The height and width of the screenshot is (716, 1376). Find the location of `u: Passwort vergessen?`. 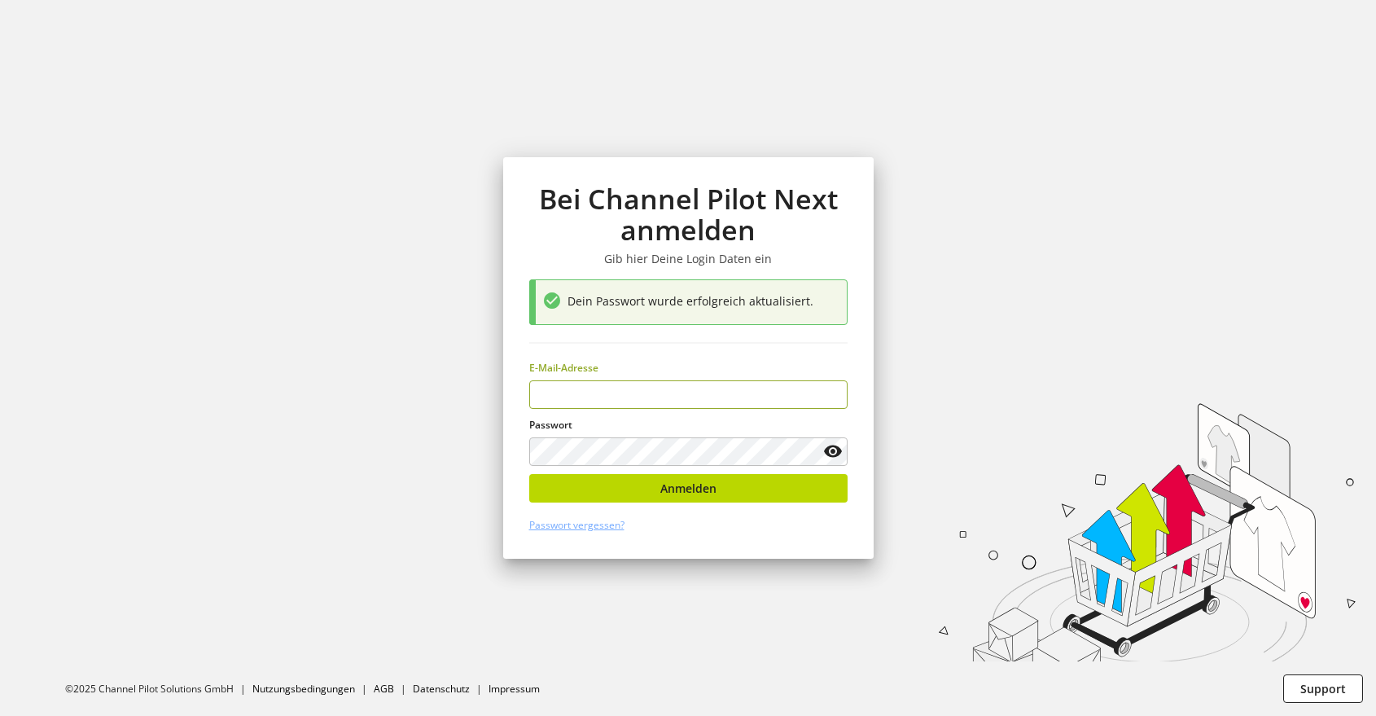

u: Passwort vergessen? is located at coordinates (577, 524).